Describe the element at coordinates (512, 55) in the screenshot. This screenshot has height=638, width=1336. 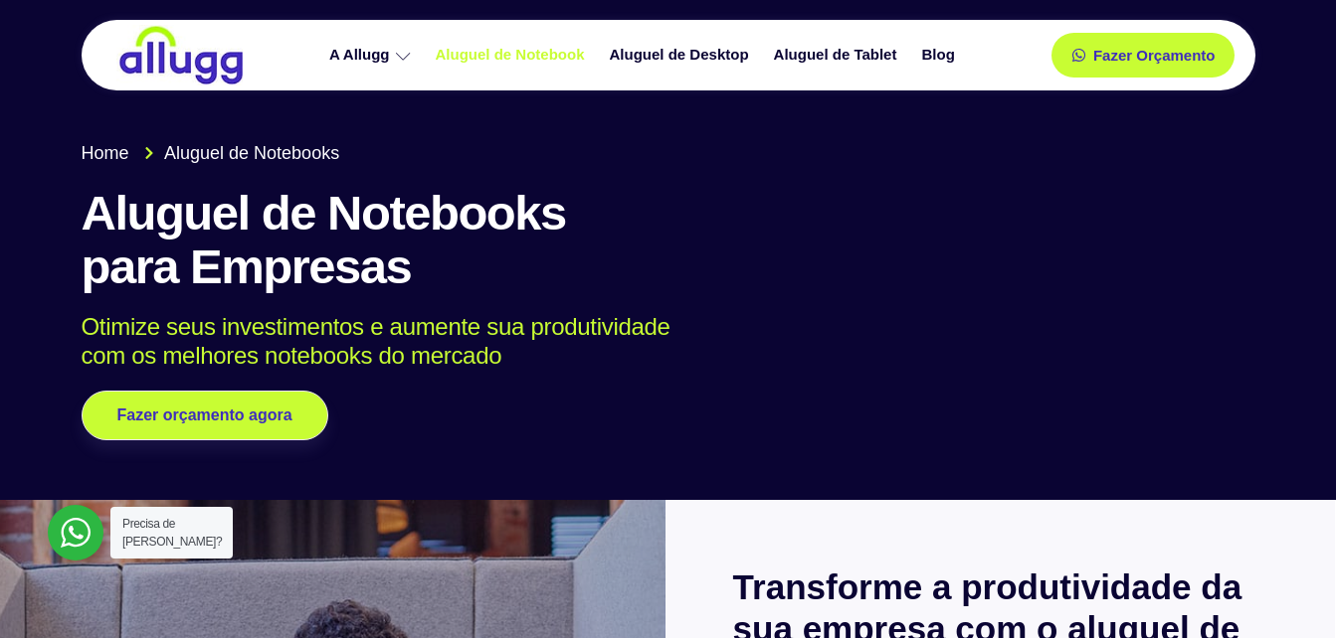
I see `a: Aluguel de Notebook` at that location.